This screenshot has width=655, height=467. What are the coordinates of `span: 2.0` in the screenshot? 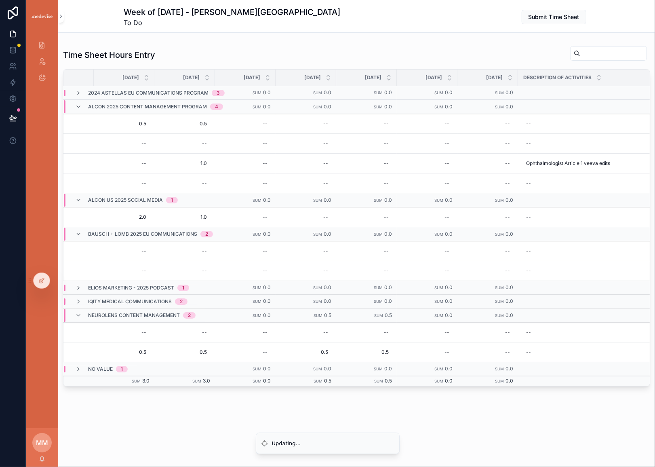 It's located at (124, 217).